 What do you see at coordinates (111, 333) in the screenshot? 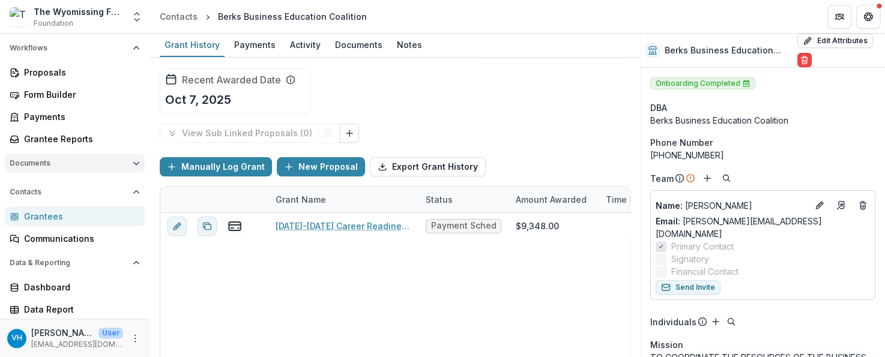
I see `p: User` at bounding box center [111, 333].